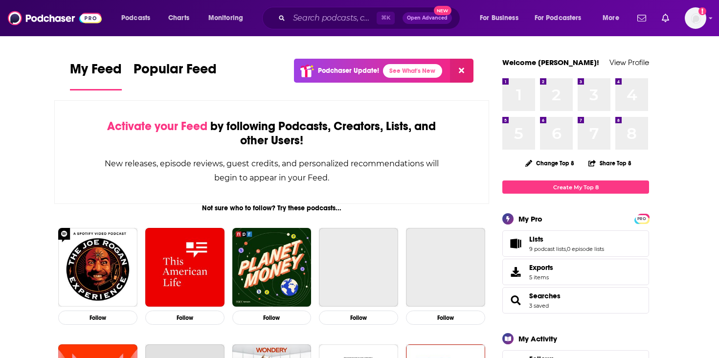 The image size is (719, 358). What do you see at coordinates (175, 75) in the screenshot?
I see `a: Popular Feed` at bounding box center [175, 75].